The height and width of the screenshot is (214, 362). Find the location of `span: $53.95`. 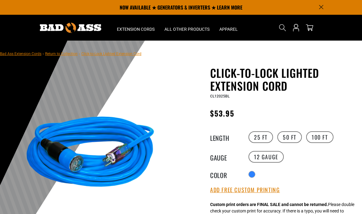

span: $53.95 is located at coordinates (222, 113).